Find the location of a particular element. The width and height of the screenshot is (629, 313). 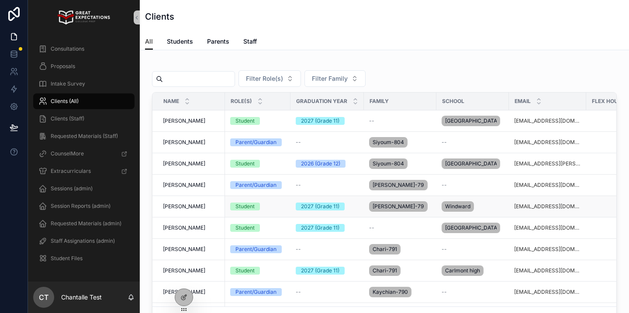

span: Windward is located at coordinates (458, 207).